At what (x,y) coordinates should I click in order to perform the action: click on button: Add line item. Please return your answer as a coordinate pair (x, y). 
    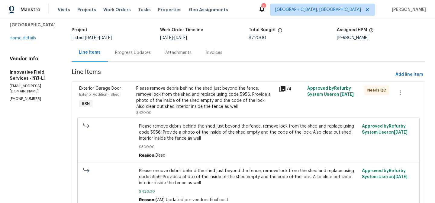
    Looking at the image, I should click on (409, 74).